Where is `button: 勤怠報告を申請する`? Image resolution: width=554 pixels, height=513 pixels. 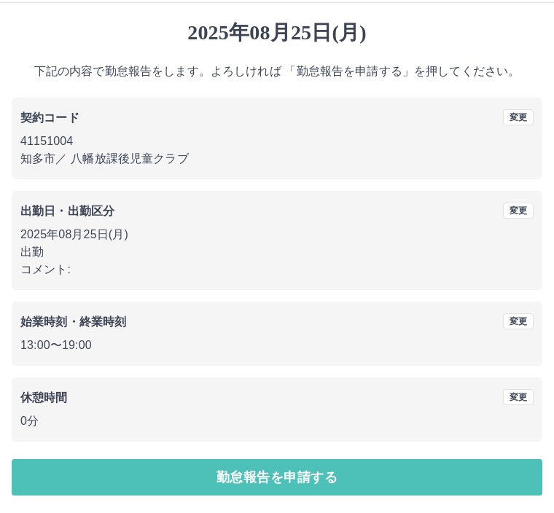
button: 勤怠報告を申請する is located at coordinates (277, 478).